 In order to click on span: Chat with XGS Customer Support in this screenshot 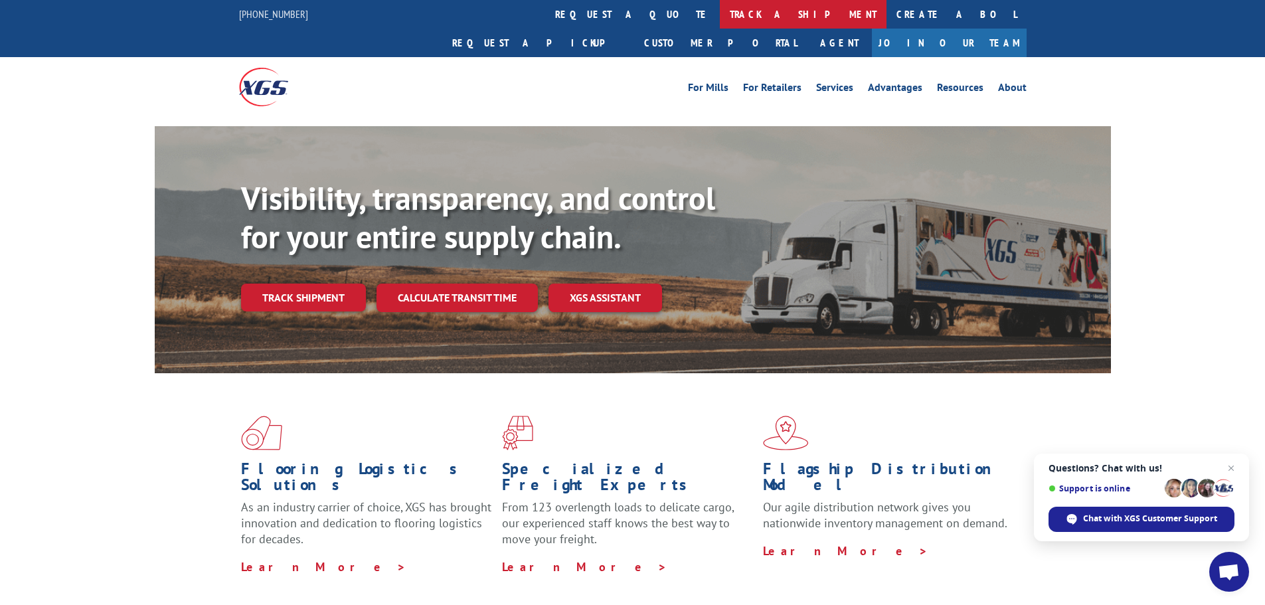, I will do `click(1150, 519)`.